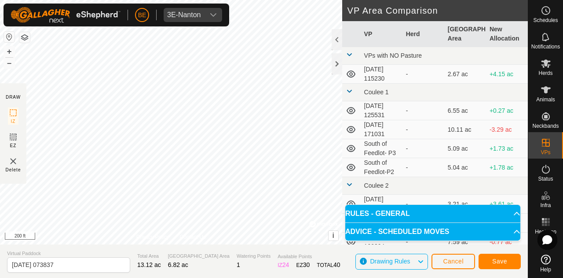 The image size is (563, 278). What do you see at coordinates (500, 261) in the screenshot?
I see `button: Save` at bounding box center [500, 261].